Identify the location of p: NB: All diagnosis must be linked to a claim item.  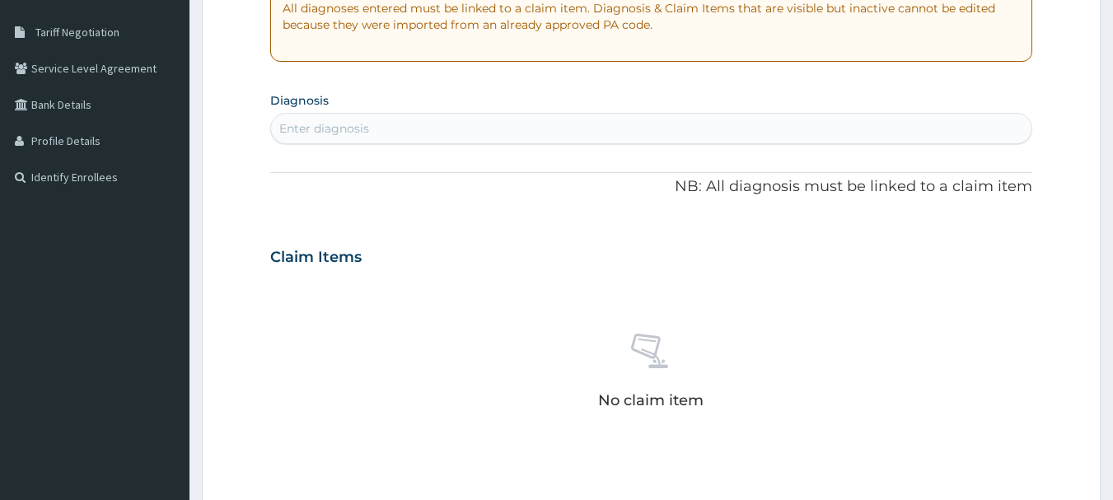
(651, 187).